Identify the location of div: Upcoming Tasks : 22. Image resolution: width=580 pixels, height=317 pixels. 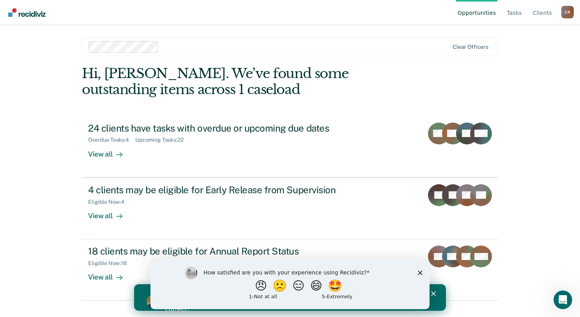
(163, 140).